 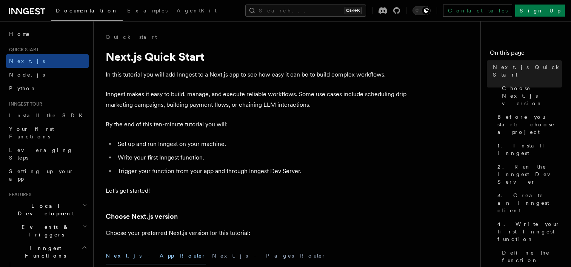 What do you see at coordinates (261, 158) in the screenshot?
I see `li: Write your first Inngest function.` at bounding box center [261, 158].